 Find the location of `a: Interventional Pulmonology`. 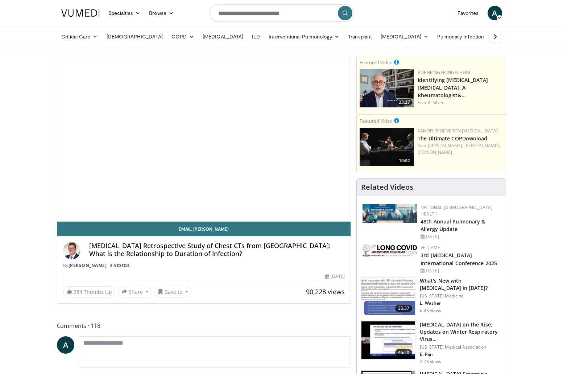

a: Interventional Pulmonology is located at coordinates (304, 37).